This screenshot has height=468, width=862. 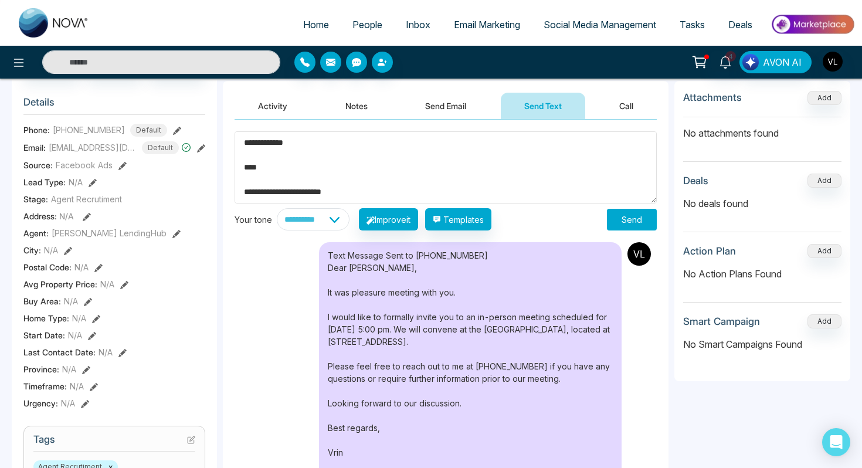 I want to click on span: Phone:, so click(x=36, y=130).